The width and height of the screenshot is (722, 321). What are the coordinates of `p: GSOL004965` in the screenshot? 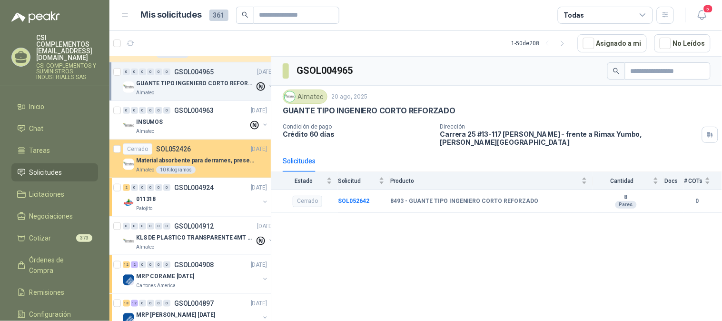 It's located at (194, 72).